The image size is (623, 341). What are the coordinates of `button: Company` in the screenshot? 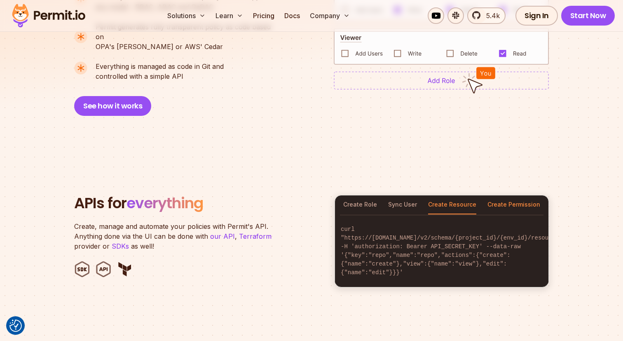 It's located at (329, 16).